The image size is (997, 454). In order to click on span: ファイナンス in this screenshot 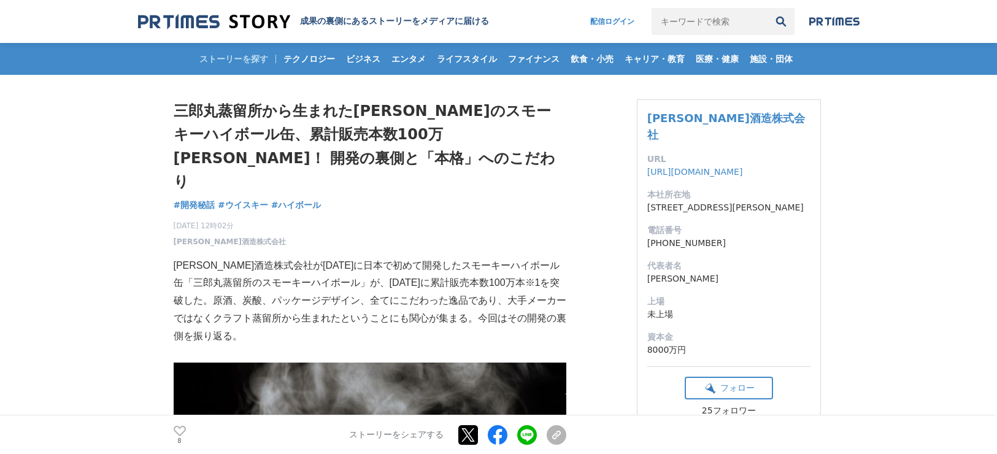, I will do `click(534, 59)`.